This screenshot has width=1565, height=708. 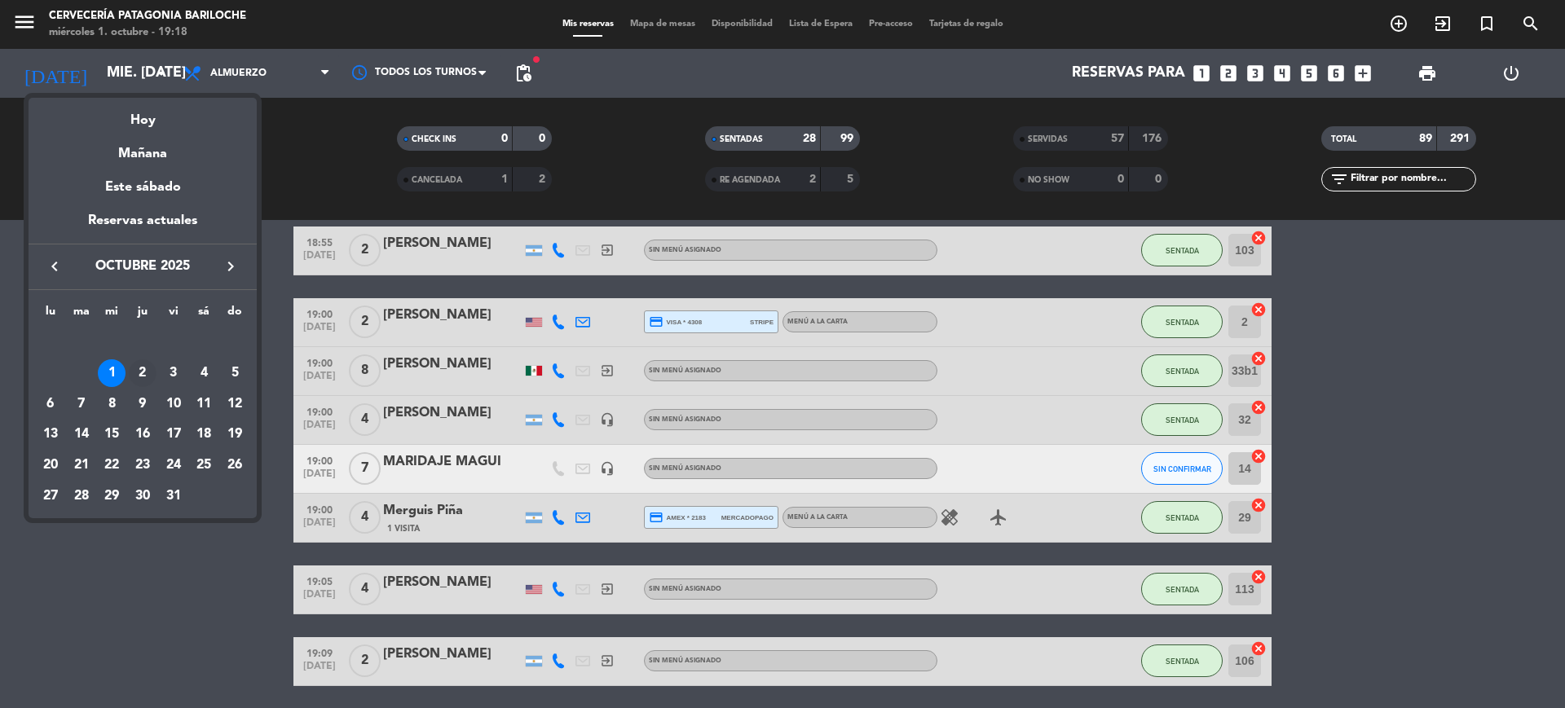 What do you see at coordinates (143, 404) in the screenshot?
I see `div: 9` at bounding box center [143, 404].